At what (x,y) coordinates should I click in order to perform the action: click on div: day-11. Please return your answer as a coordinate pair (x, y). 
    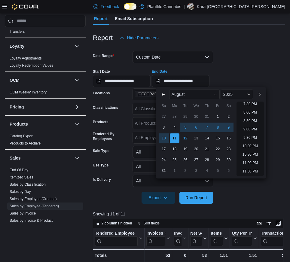
    Looking at the image, I should click on (174, 138).